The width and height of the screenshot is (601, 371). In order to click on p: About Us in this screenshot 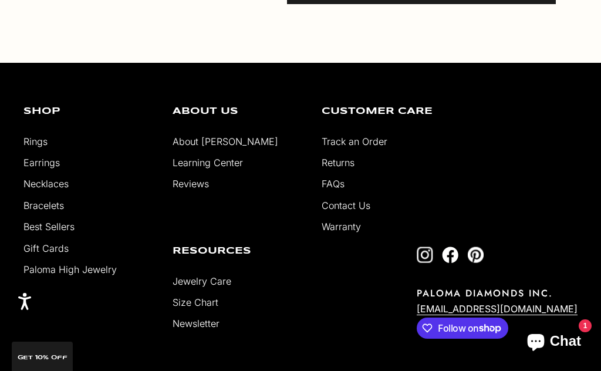, I will do `click(238, 111)`.